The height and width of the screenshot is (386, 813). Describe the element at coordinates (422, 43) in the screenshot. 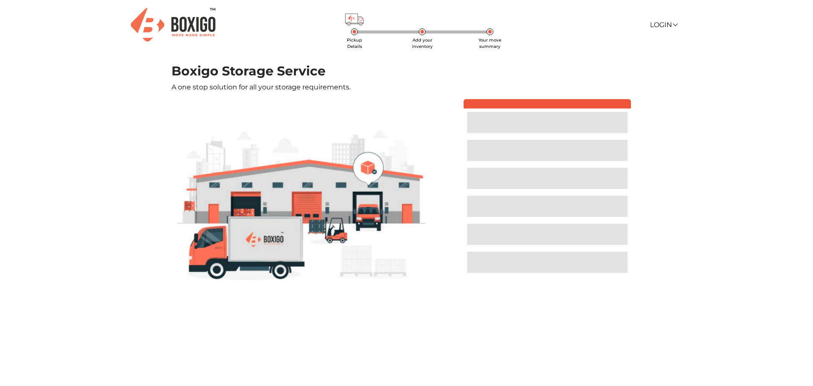

I see `span: Add your inventory` at that location.